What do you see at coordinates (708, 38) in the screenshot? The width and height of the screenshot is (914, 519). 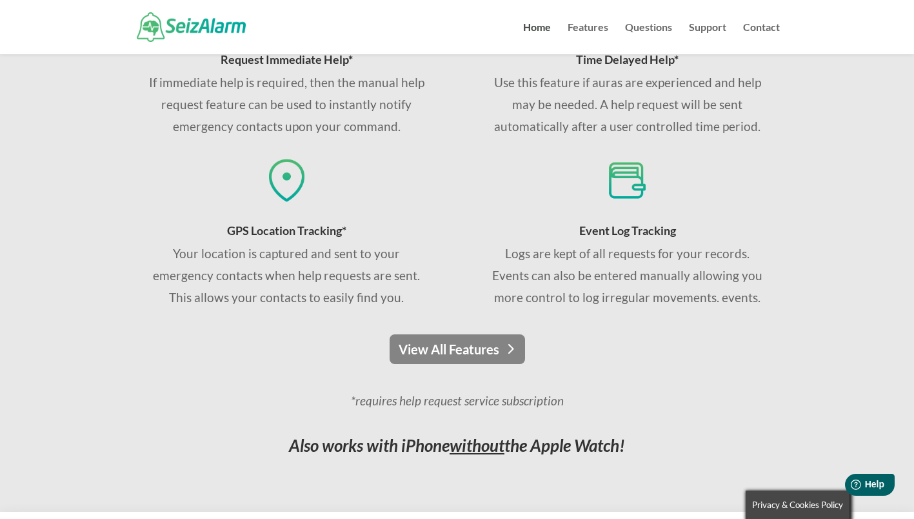 I see `a: Support` at bounding box center [708, 38].